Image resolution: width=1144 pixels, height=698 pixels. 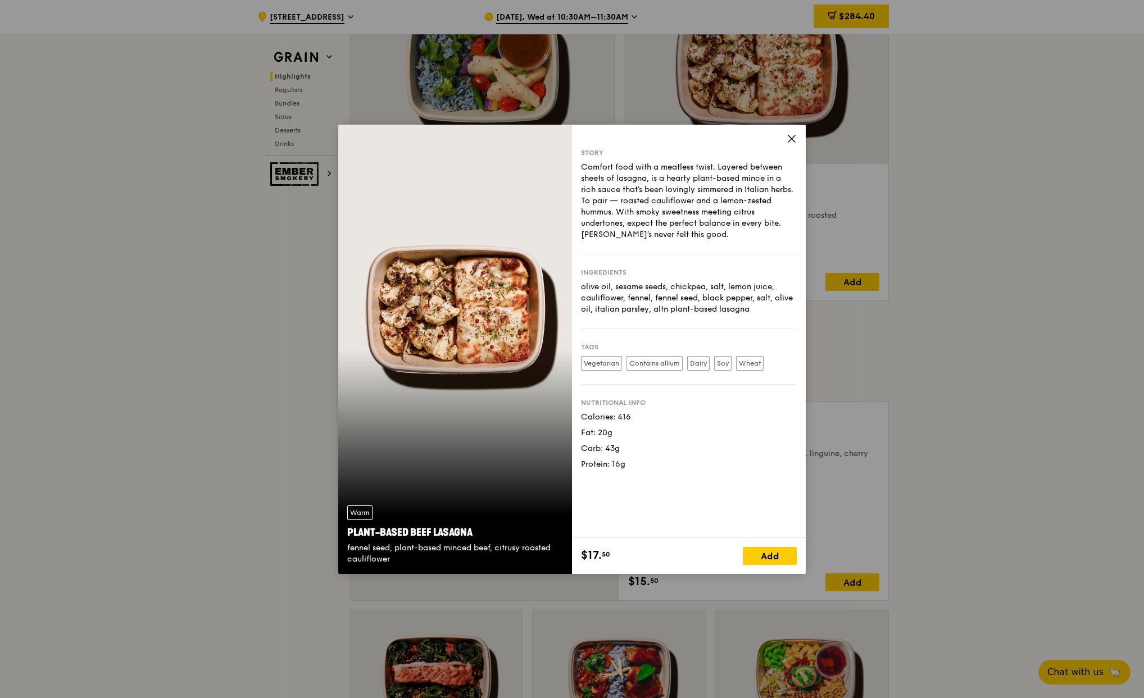 I want to click on div: olive oil, sesame seeds, chickpea, salt, lemon juice, cauliflower, fennel, fennel seed, black pep..., so click(x=689, y=298).